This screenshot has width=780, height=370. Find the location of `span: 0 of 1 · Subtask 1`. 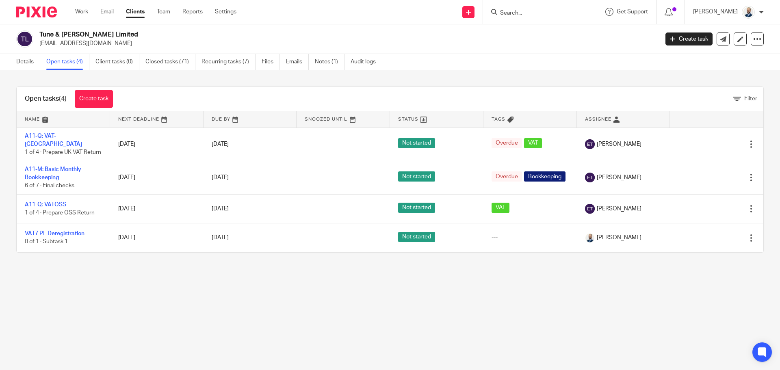

span: 0 of 1 · Subtask 1 is located at coordinates (46, 242).